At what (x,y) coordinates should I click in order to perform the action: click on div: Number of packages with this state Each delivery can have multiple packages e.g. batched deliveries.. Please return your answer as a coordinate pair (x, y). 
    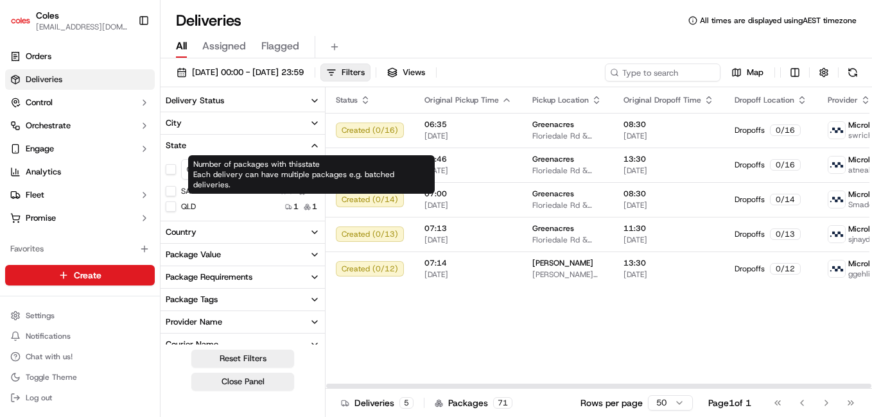
    Looking at the image, I should click on (311, 175).